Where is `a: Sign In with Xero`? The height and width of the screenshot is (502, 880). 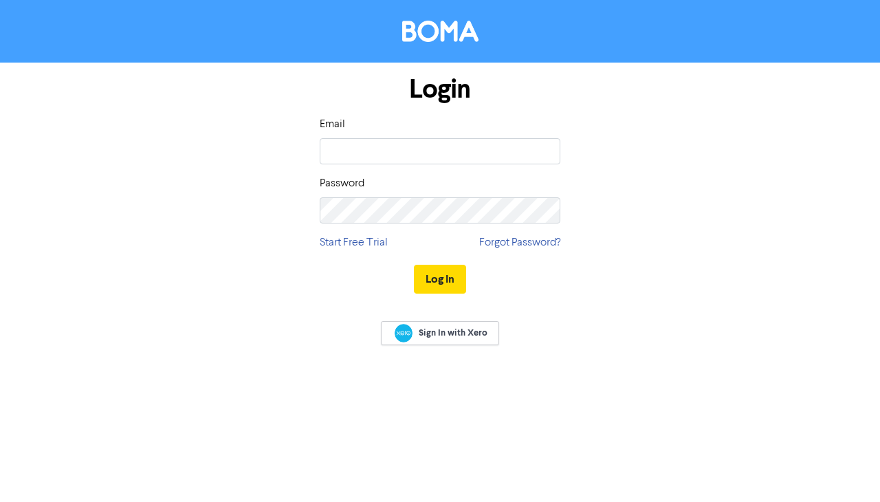
a: Sign In with Xero is located at coordinates (440, 333).